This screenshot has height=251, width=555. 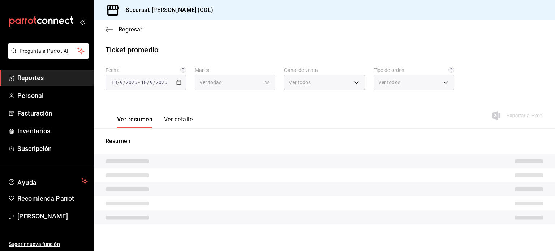 What do you see at coordinates (146, 70) in the screenshot?
I see `label: Fecha` at bounding box center [146, 70].